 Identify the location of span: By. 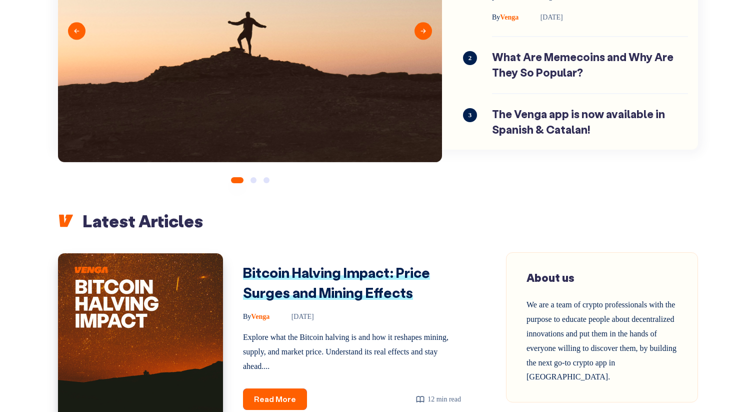
(247, 316).